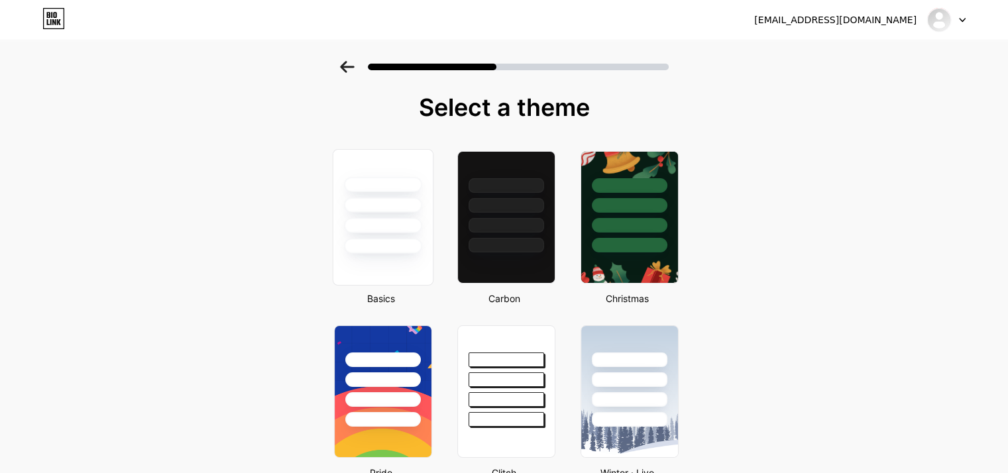 The height and width of the screenshot is (473, 1008). What do you see at coordinates (939, 20) in the screenshot?
I see `img: Nextbig loan` at bounding box center [939, 20].